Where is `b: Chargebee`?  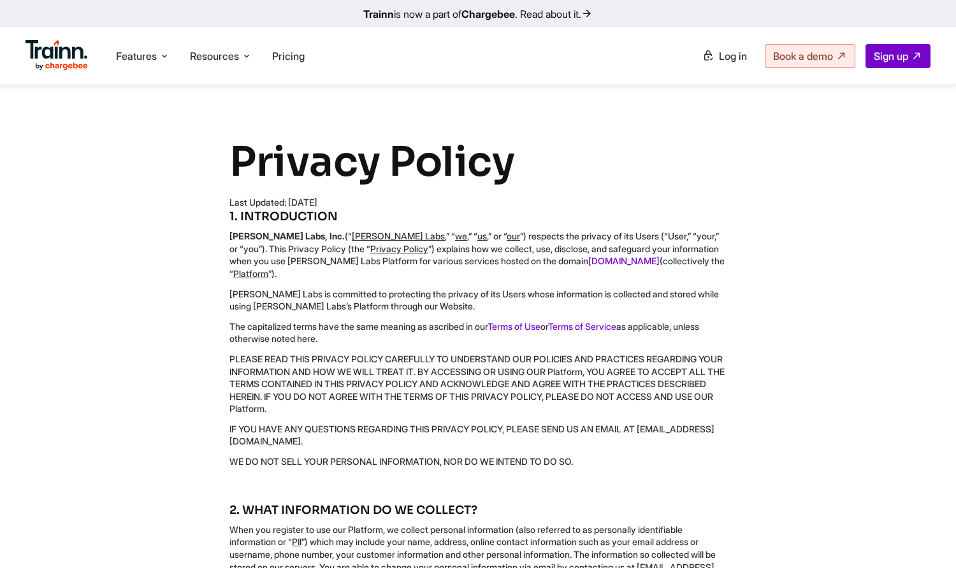
b: Chargebee is located at coordinates (488, 14).